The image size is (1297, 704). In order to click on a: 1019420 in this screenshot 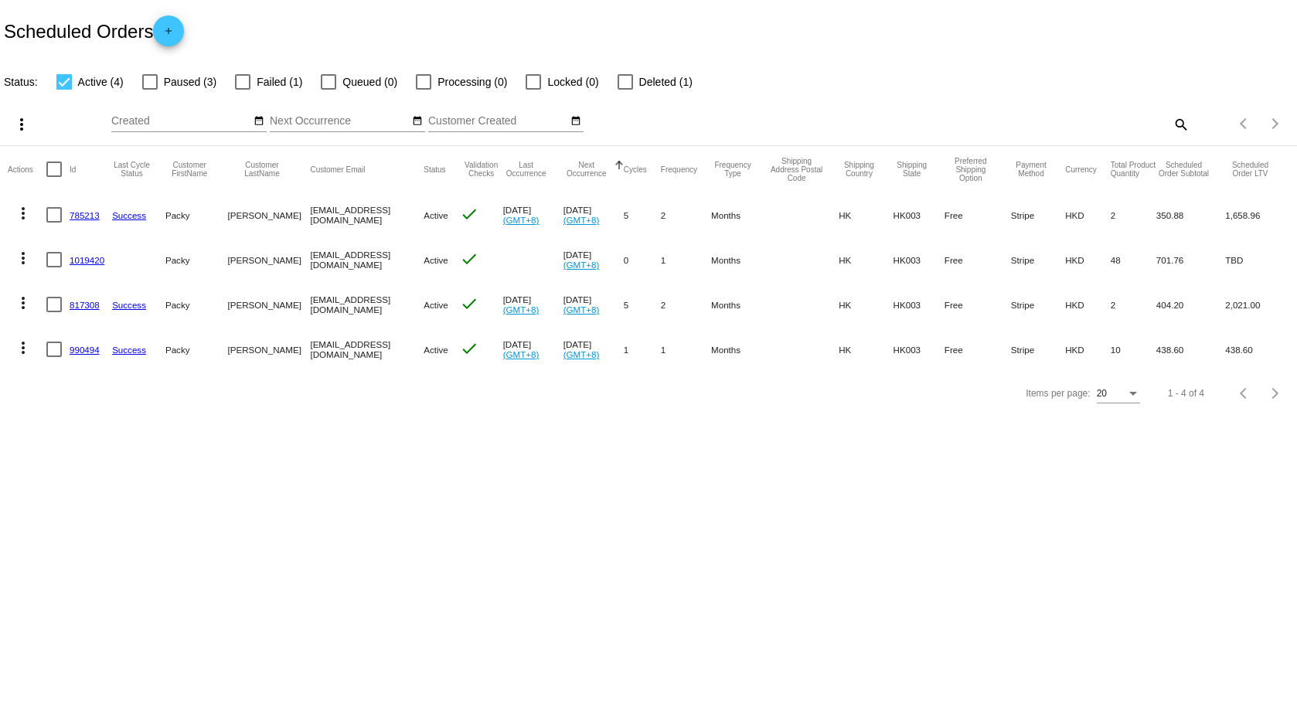, I will do `click(87, 260)`.